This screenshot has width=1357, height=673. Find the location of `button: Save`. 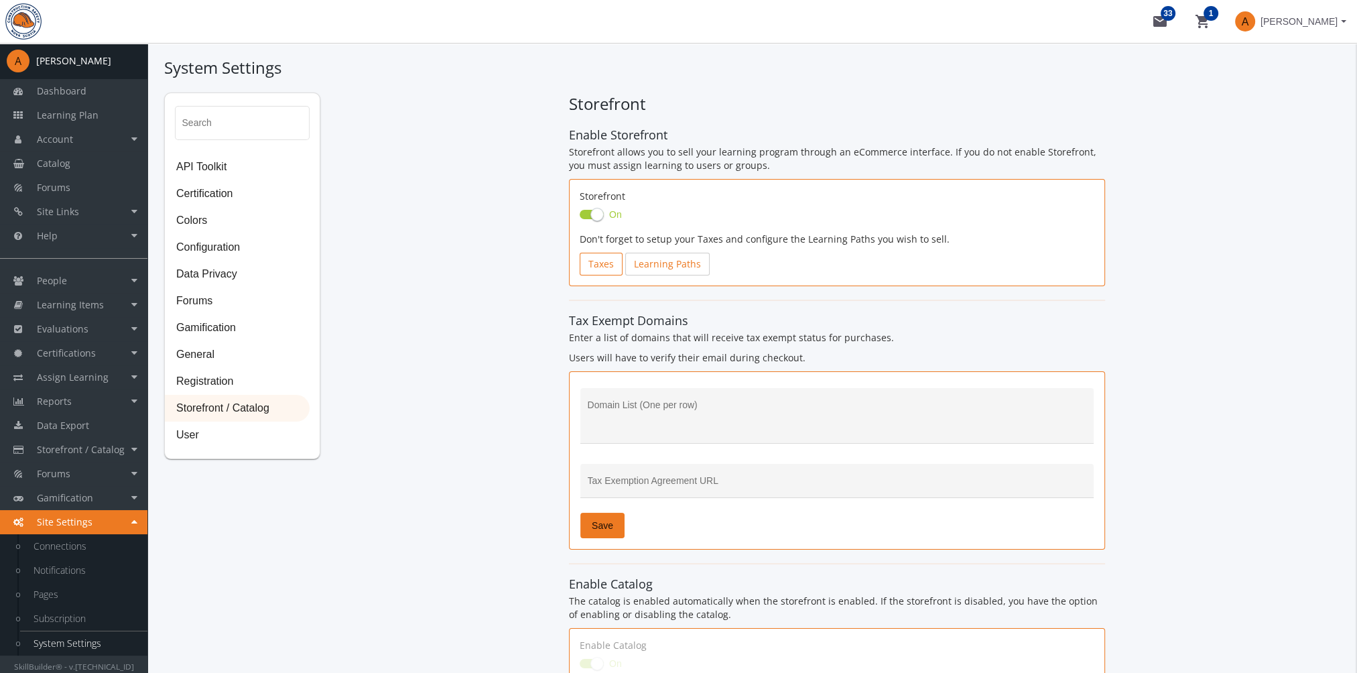

button: Save is located at coordinates (603, 525).